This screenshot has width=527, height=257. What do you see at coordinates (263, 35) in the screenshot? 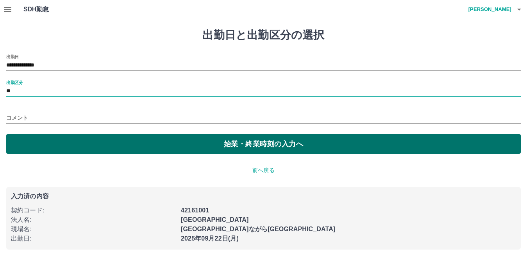
I see `h1: 出勤日と出勤区分の選択` at bounding box center [263, 35].